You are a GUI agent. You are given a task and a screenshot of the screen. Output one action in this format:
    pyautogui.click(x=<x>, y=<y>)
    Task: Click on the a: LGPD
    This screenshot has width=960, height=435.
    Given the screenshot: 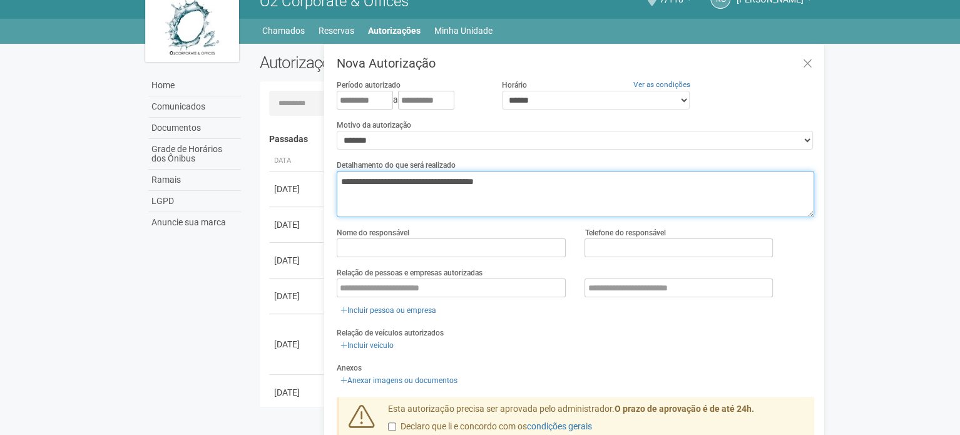 What is the action you would take?
    pyautogui.click(x=195, y=201)
    